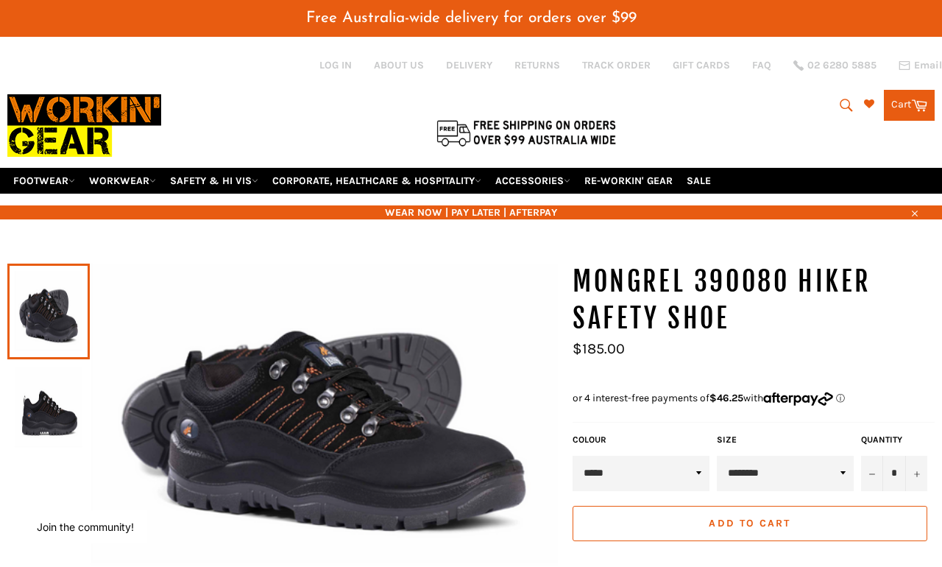 Image resolution: width=942 pixels, height=567 pixels. Describe the element at coordinates (336, 65) in the screenshot. I see `a: Log in` at that location.